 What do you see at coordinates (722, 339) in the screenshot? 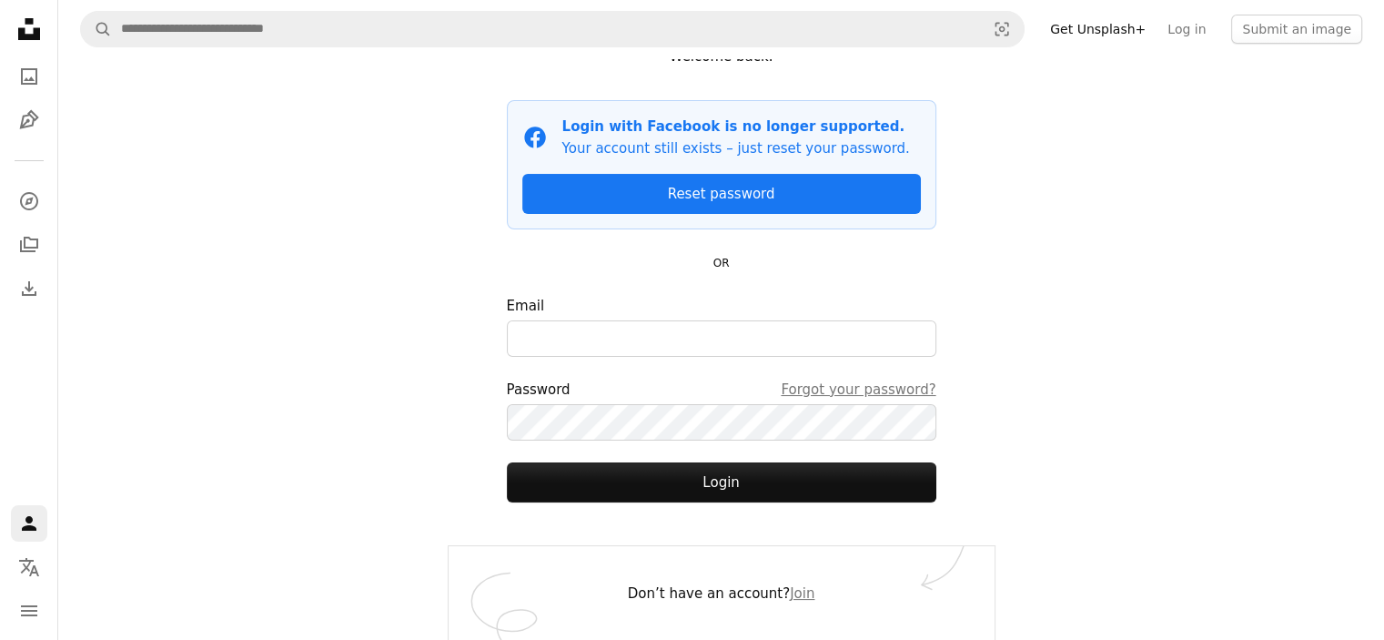
I see `input: Email` at bounding box center [722, 339].